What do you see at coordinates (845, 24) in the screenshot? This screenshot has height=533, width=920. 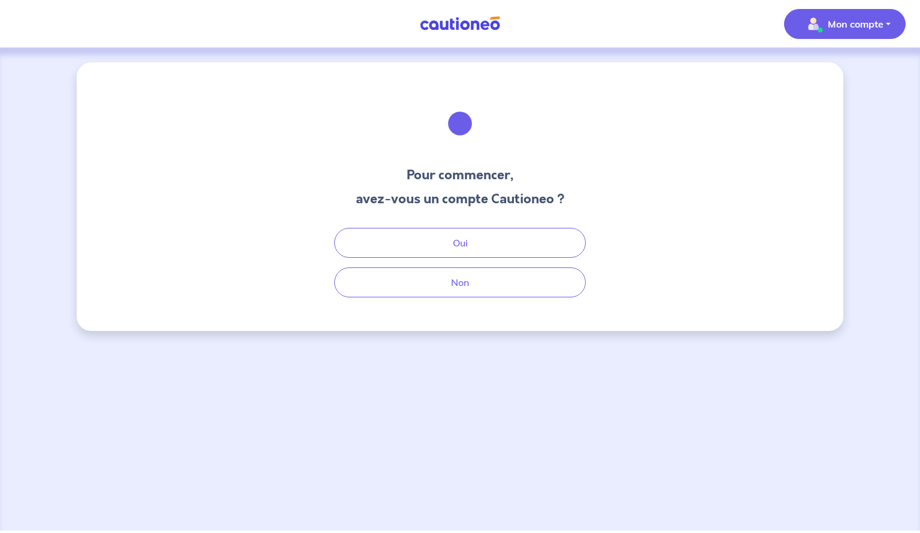 I see `button: illu_account_valid_menu.svgMon compte` at bounding box center [845, 24].